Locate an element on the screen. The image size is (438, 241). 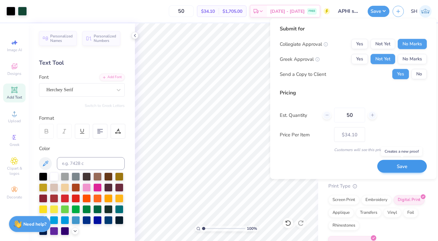
div: Digital Print is located at coordinates (409, 200).